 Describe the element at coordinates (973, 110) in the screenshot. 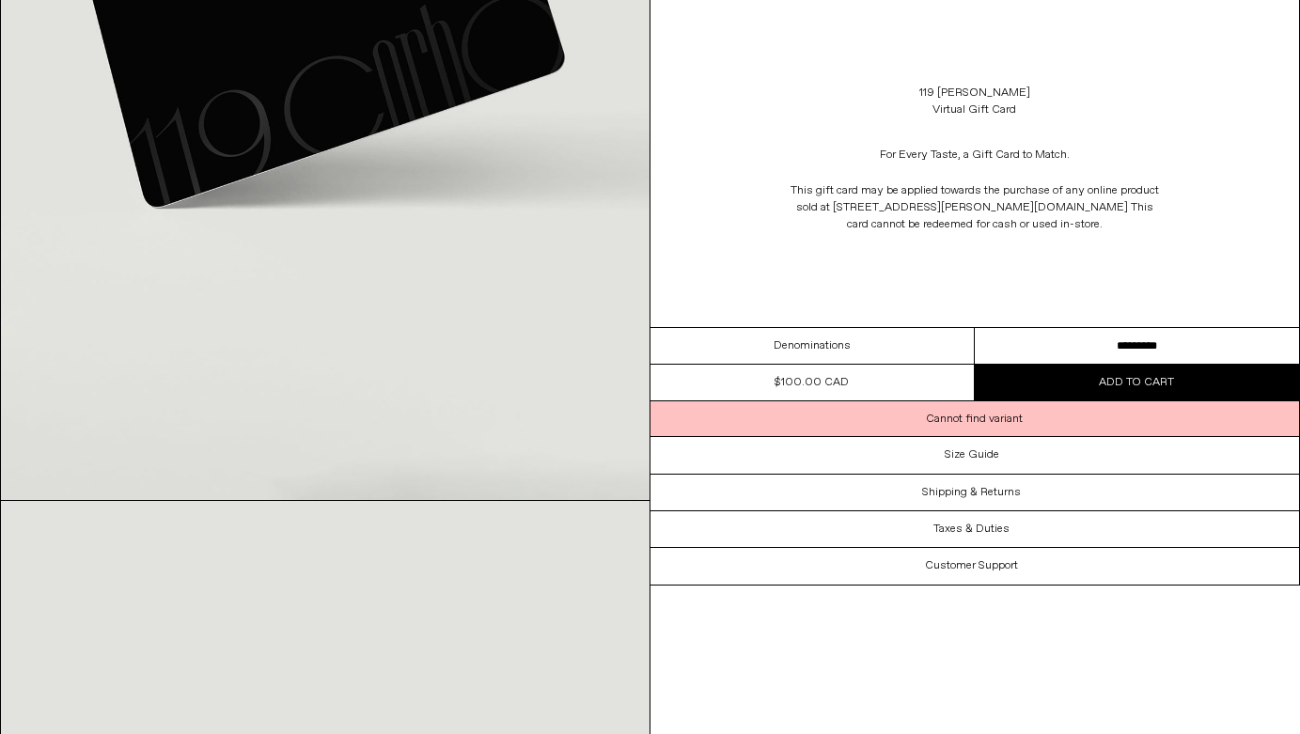

I see `div: Virtual Gift Card` at that location.